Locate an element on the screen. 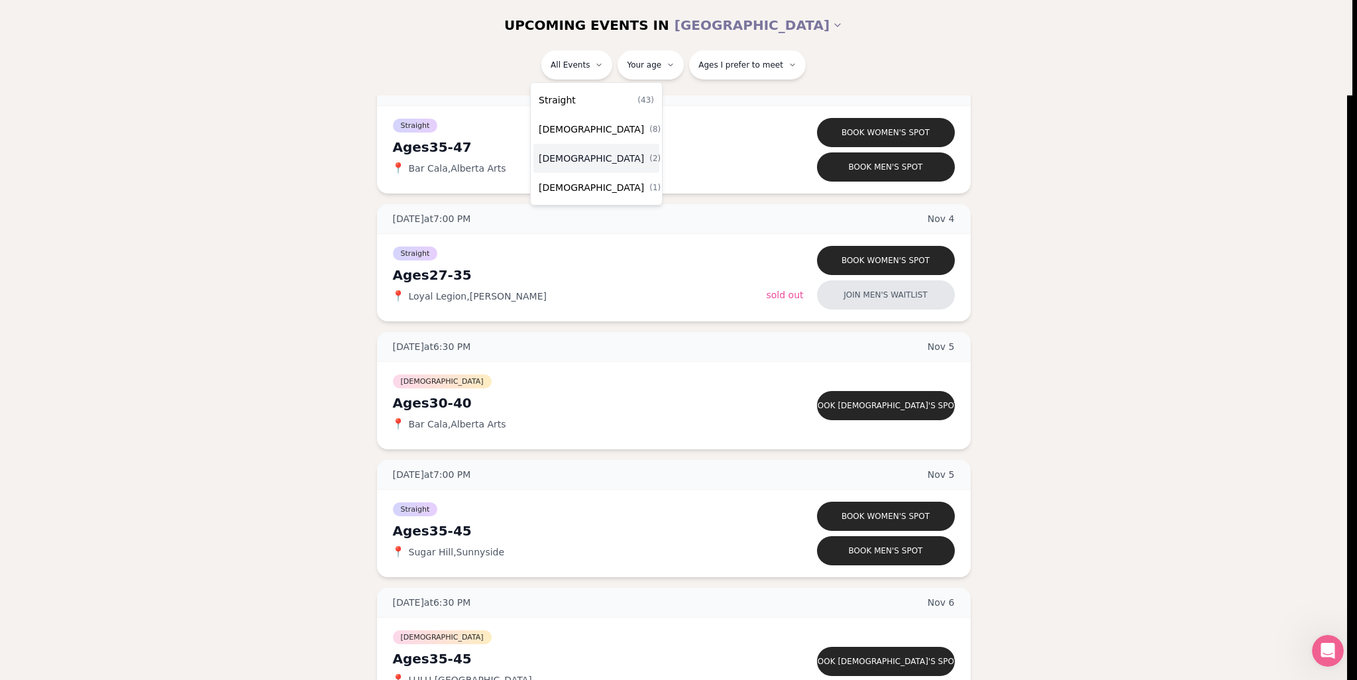 The image size is (1357, 680). span: ( 1 ) is located at coordinates (655, 188).